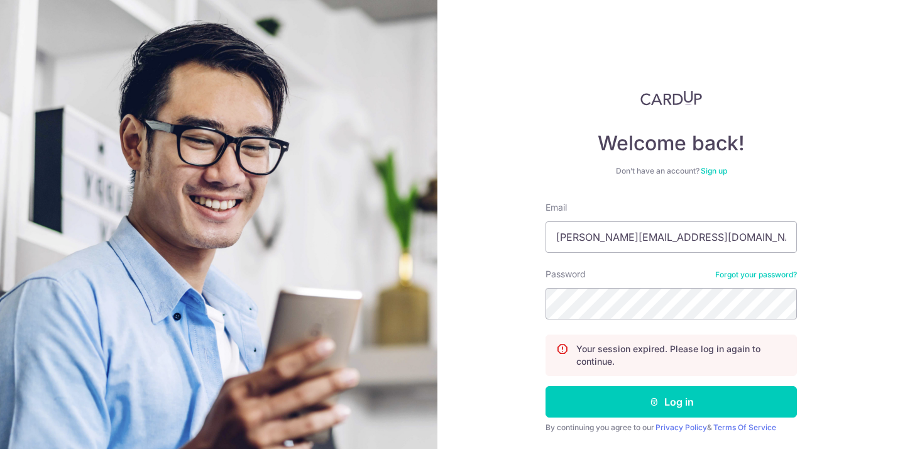  I want to click on p: Your session expired. Please log in again to continue., so click(681, 355).